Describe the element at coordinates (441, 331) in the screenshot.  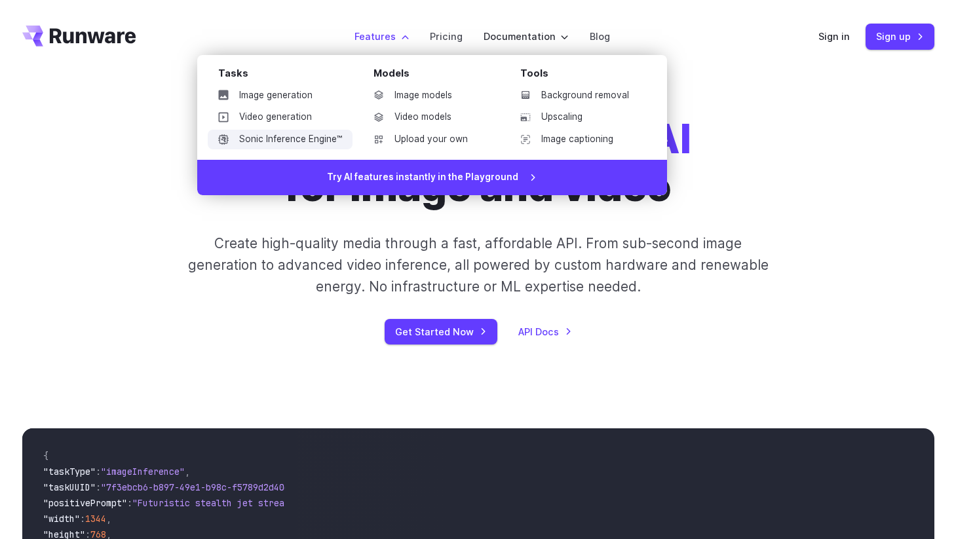
I see `a: Get Started Now` at that location.